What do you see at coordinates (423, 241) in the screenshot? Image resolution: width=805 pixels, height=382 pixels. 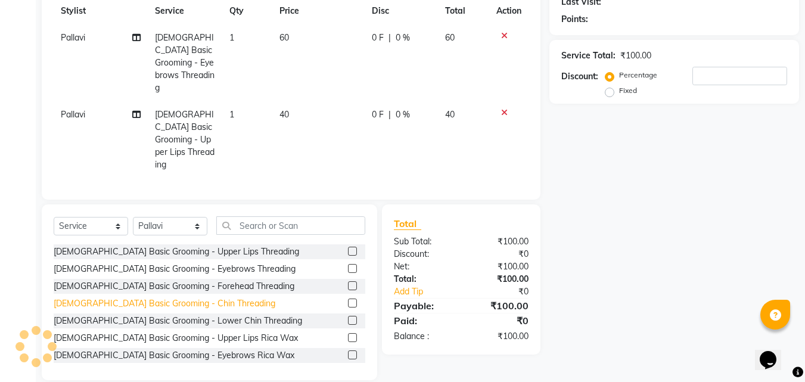 I see `div: Sub Total:` at bounding box center [423, 241].